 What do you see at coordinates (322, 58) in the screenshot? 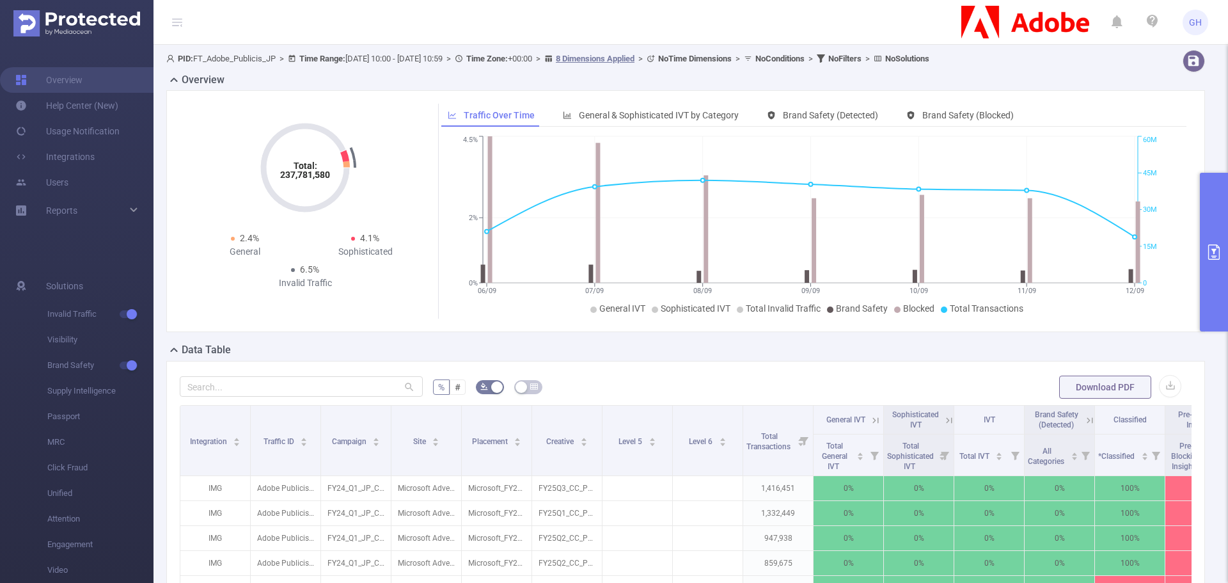
I see `b: Time Range:` at bounding box center [322, 58].